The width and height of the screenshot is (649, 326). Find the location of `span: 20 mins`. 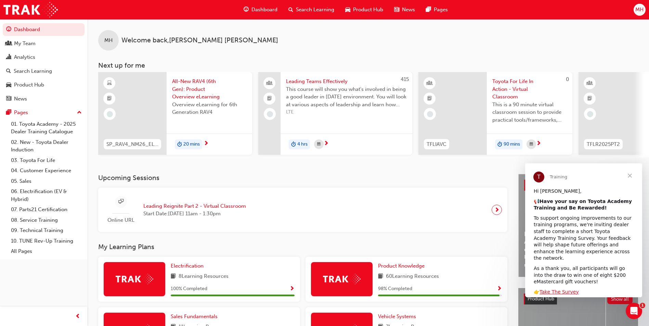

span: 20 mins is located at coordinates (192, 144).